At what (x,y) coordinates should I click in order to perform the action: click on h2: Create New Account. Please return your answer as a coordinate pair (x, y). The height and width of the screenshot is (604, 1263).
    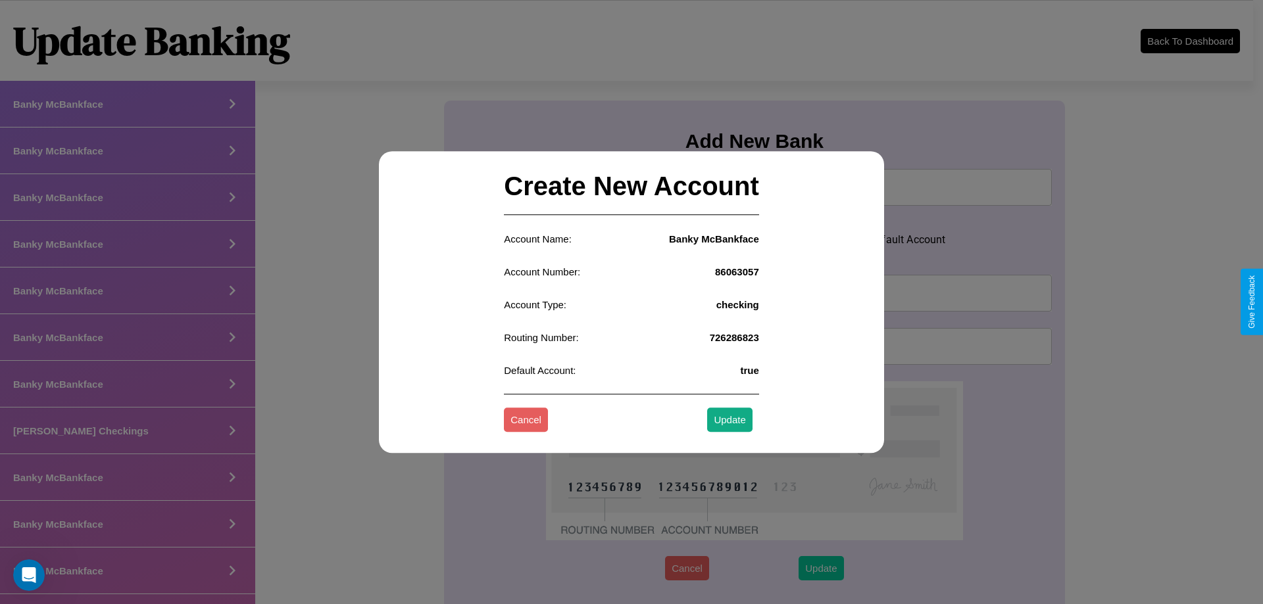
    Looking at the image, I should click on (631, 187).